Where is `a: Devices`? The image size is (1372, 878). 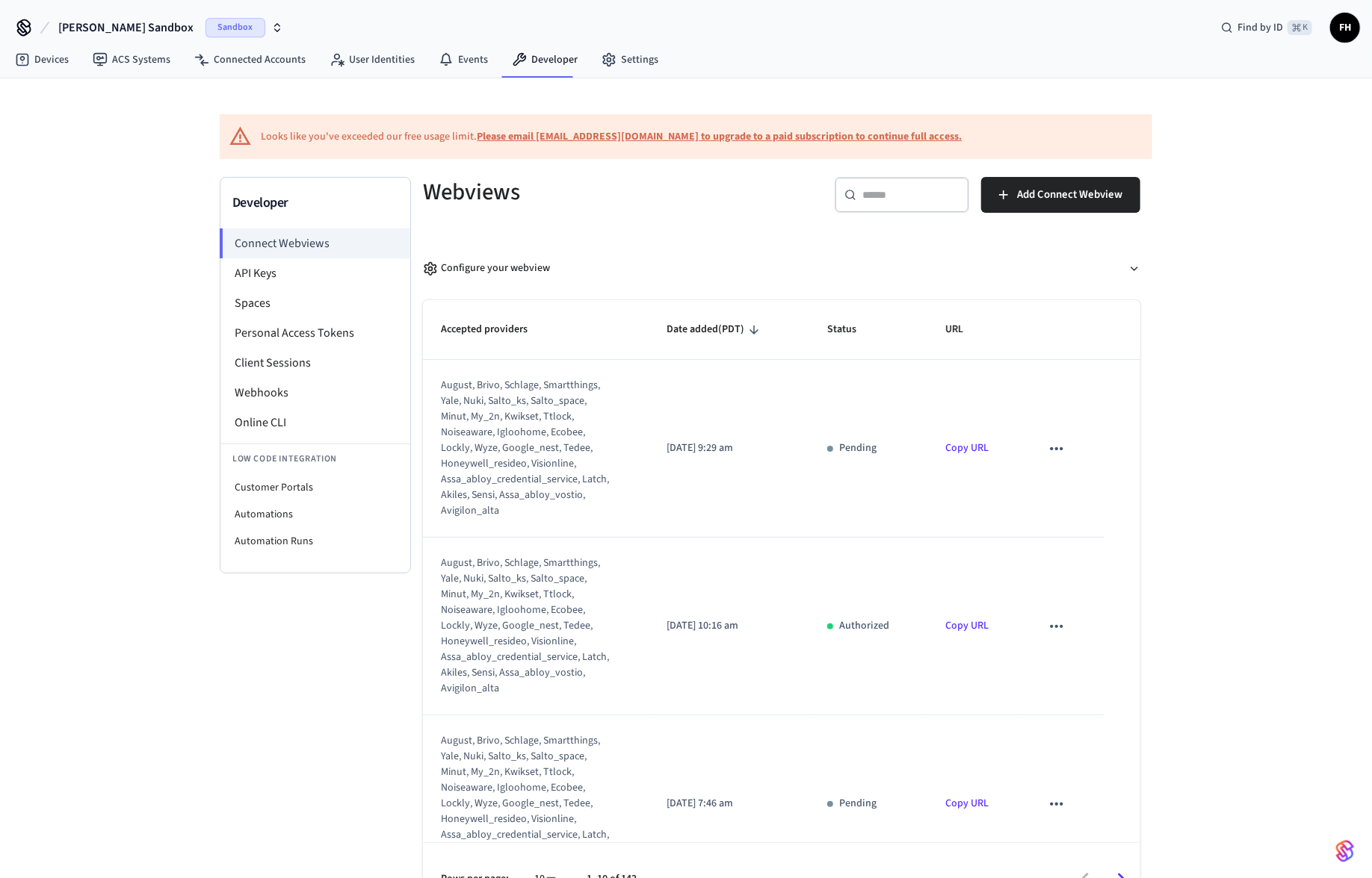 a: Devices is located at coordinates (42, 60).